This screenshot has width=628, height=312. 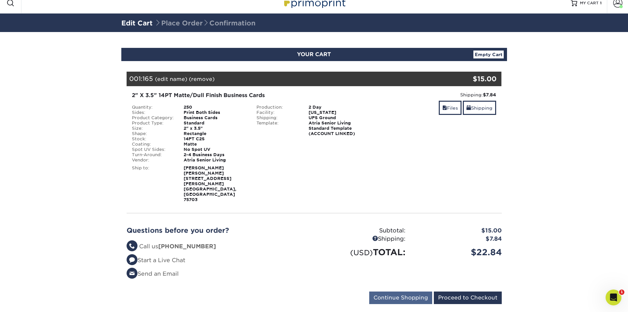 I want to click on h2: Questions before you order?, so click(x=218, y=230).